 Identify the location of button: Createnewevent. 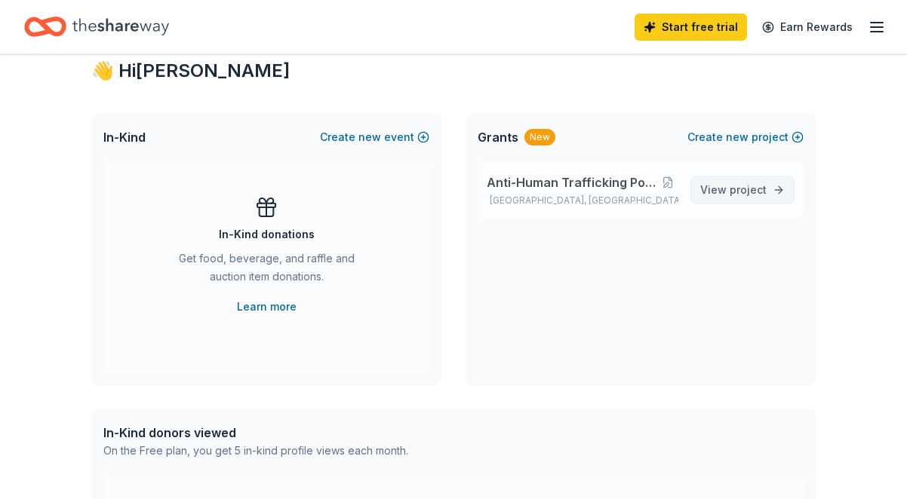
(374, 137).